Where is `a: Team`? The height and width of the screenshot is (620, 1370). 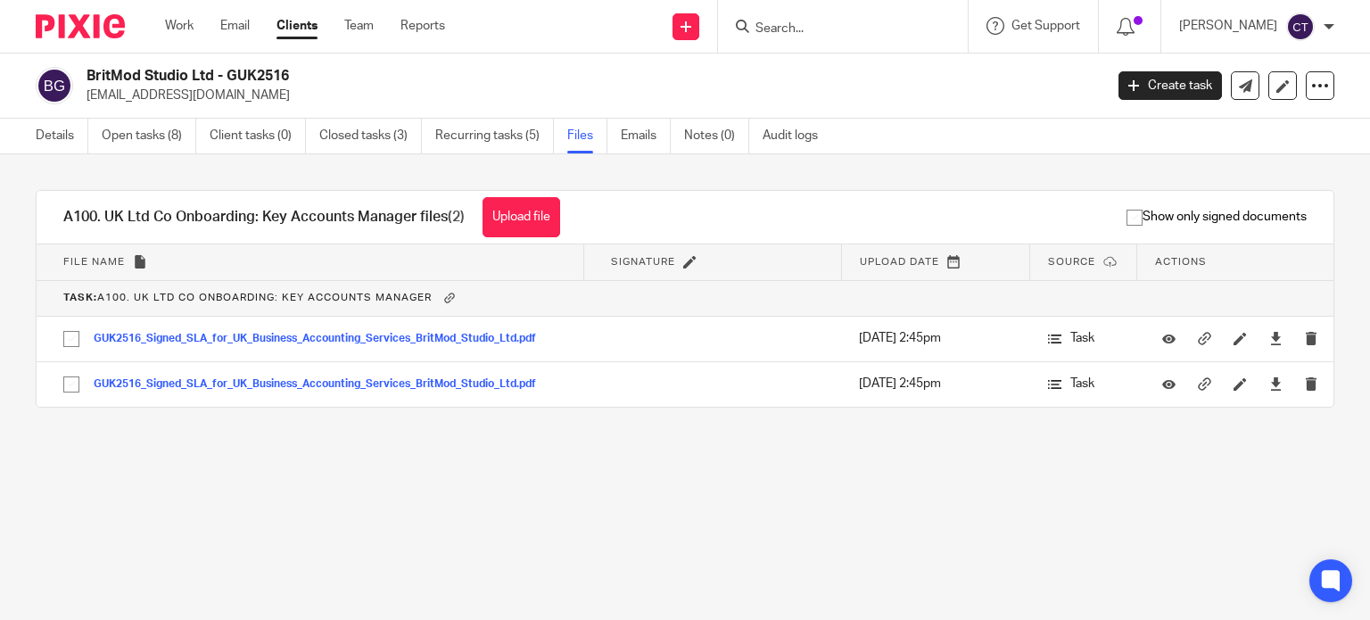
a: Team is located at coordinates (359, 26).